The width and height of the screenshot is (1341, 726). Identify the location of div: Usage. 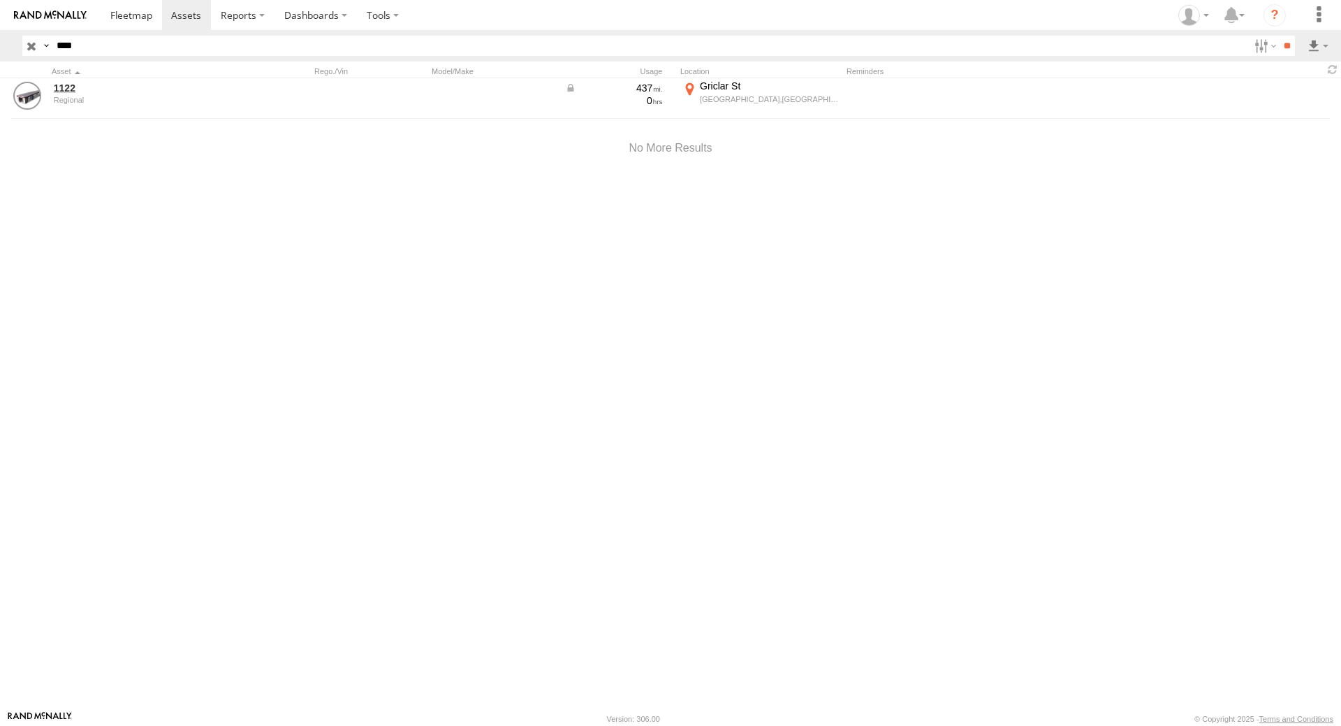
(619, 71).